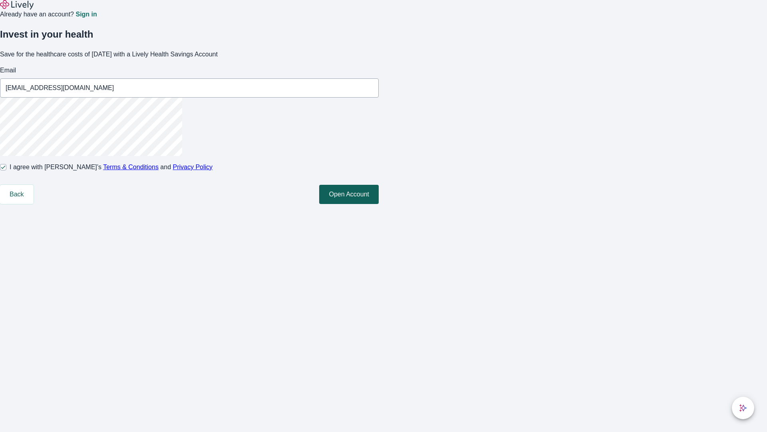 Image resolution: width=767 pixels, height=432 pixels. What do you see at coordinates (86, 14) in the screenshot?
I see `div: Sign in` at bounding box center [86, 14].